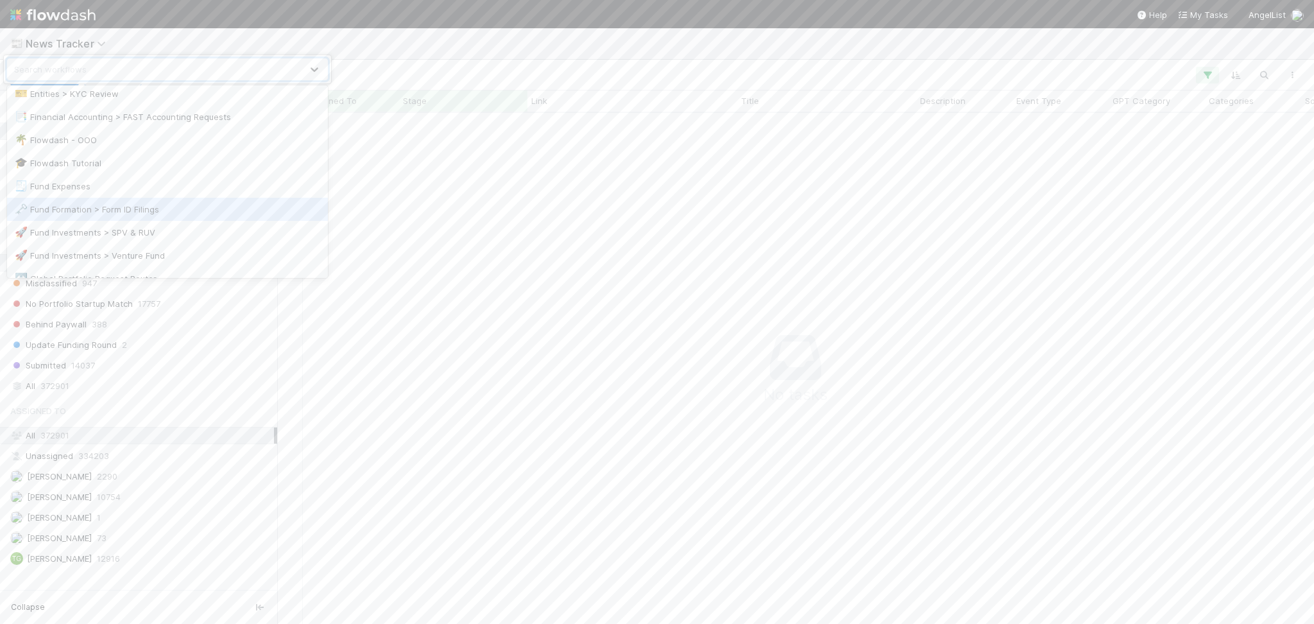  I want to click on div: Fund Investments > SPV & RUV, so click(167, 232).